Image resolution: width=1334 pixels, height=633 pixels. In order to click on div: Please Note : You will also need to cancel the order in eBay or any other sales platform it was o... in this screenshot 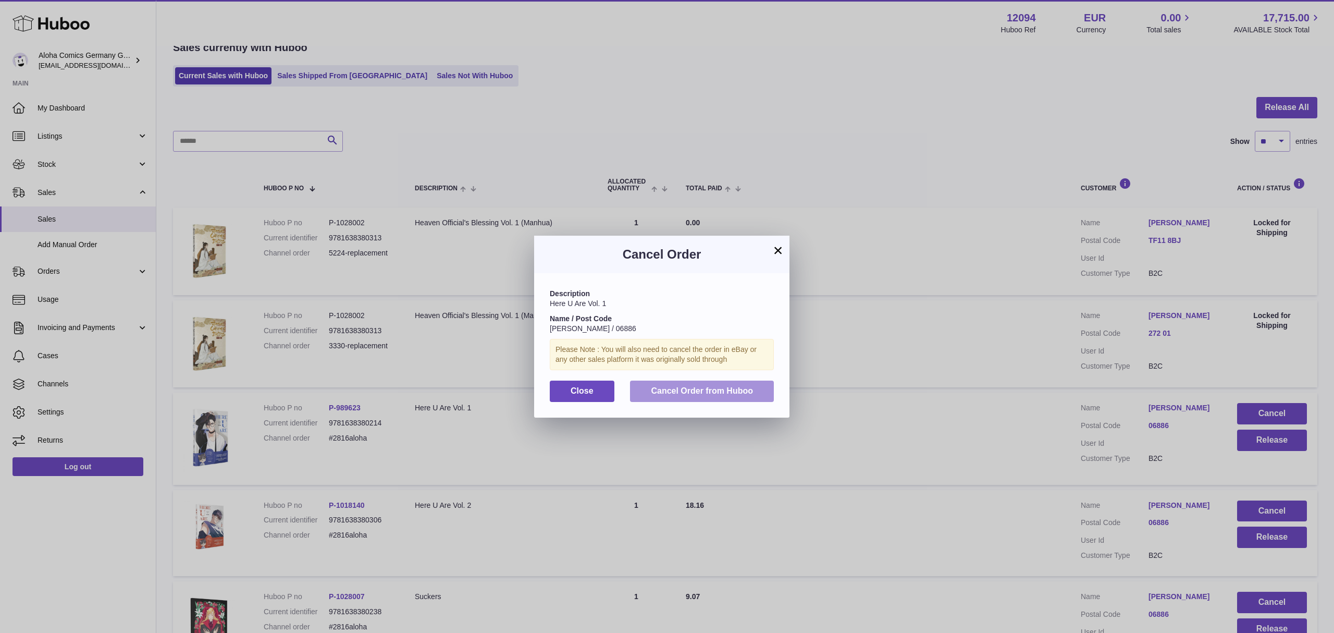, I will do `click(662, 354)`.